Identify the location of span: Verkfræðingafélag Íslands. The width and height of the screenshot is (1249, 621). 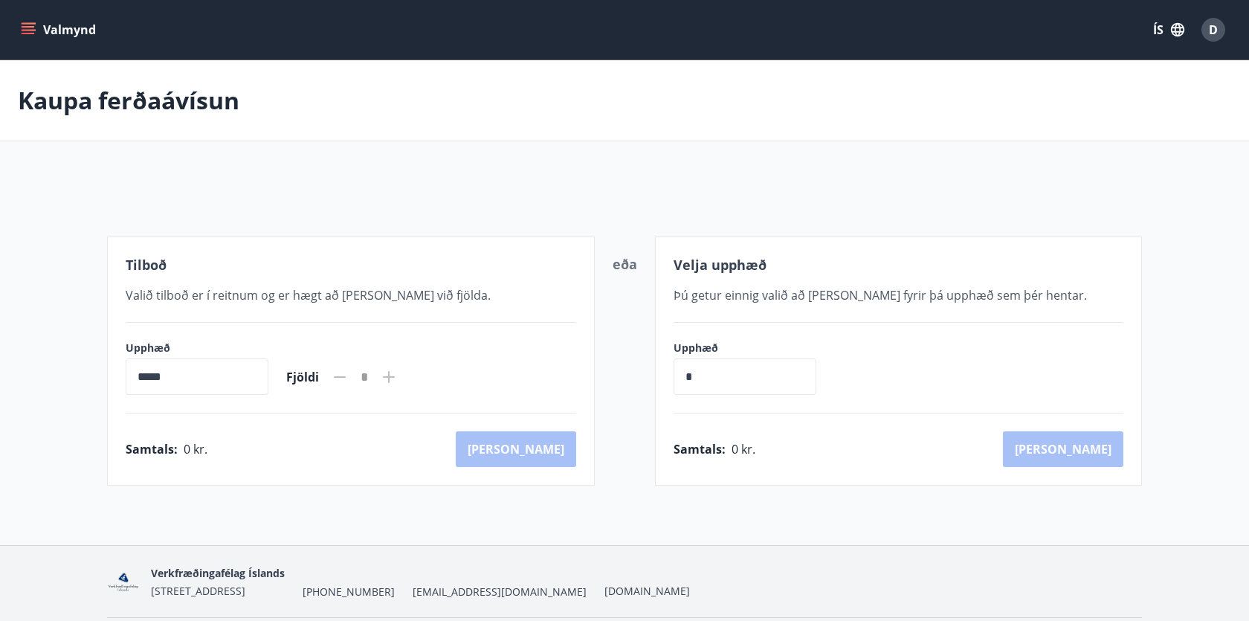
(218, 573).